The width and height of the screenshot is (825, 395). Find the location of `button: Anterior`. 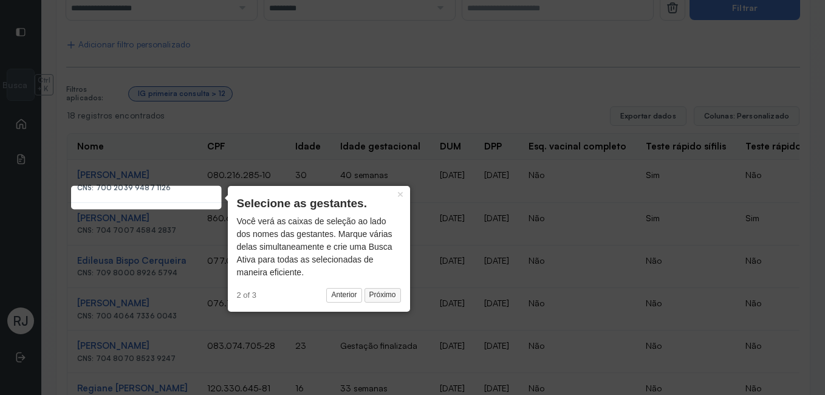

button: Anterior is located at coordinates (344, 295).